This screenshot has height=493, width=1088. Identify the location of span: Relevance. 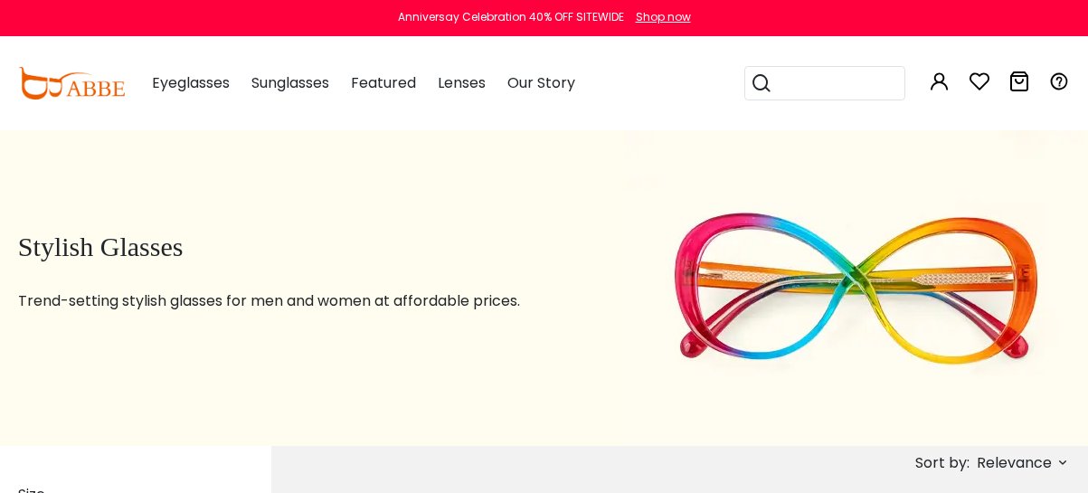
(1014, 463).